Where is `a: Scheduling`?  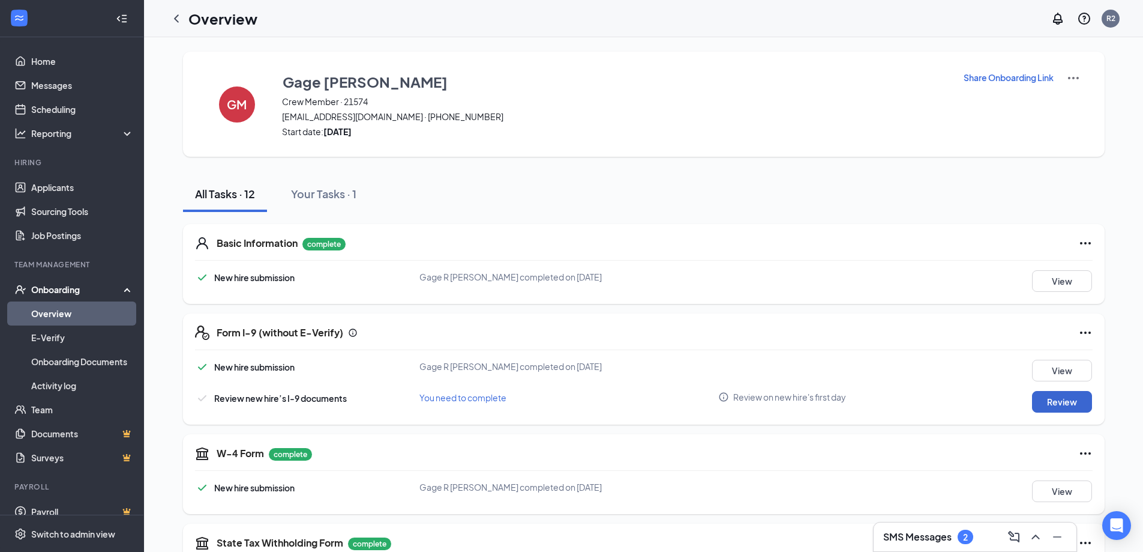
a: Scheduling is located at coordinates (82, 109).